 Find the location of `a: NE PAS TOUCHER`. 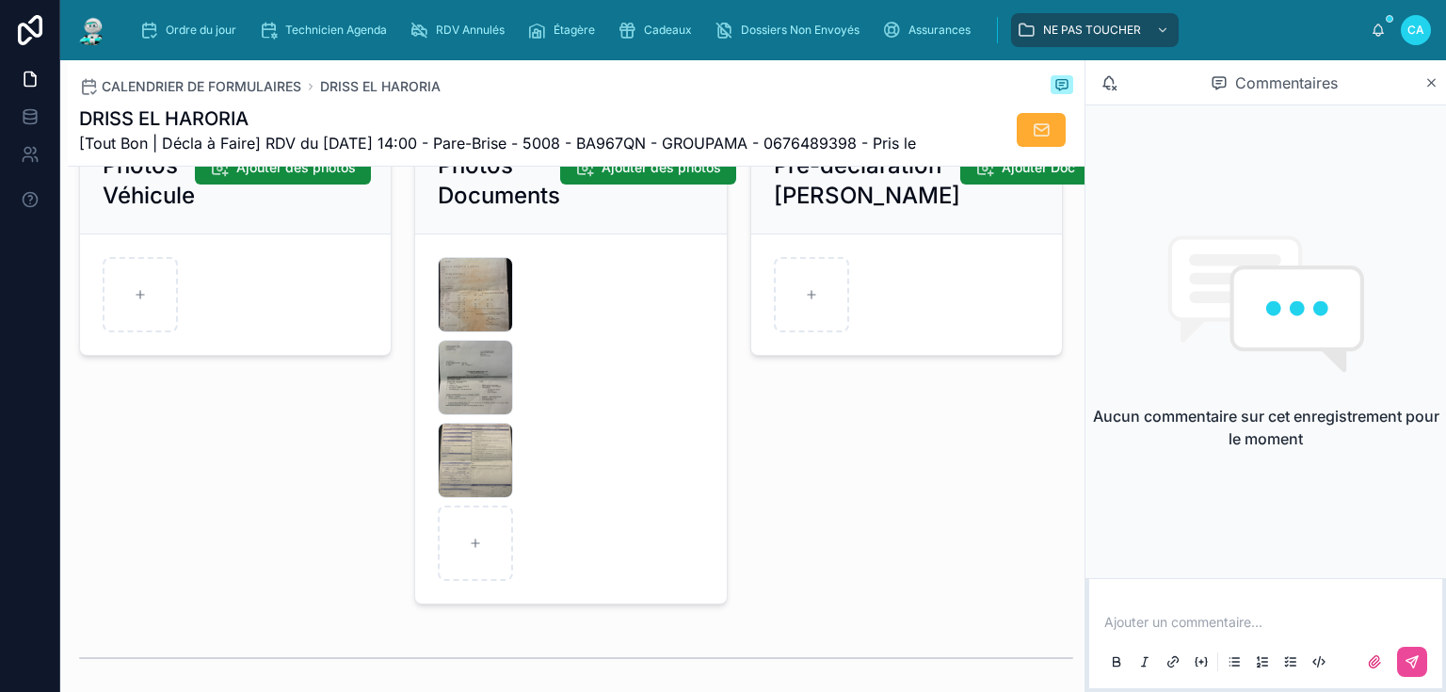

a: NE PAS TOUCHER is located at coordinates (1095, 30).